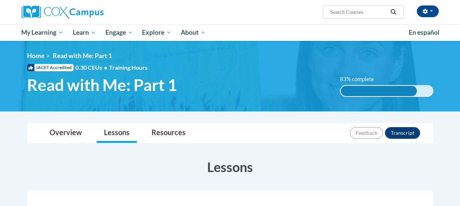 The width and height of the screenshot is (460, 206). I want to click on span: 0.30 CEUs, so click(92, 68).